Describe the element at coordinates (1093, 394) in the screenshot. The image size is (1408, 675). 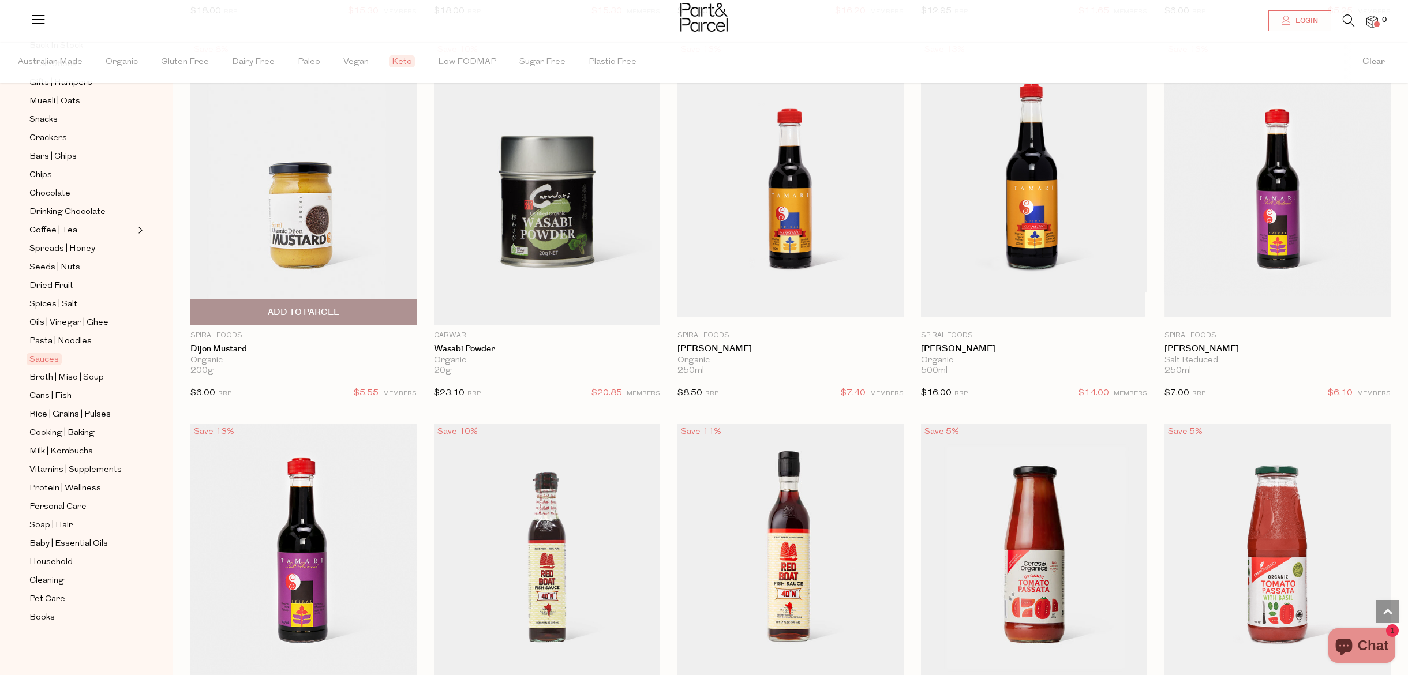
I see `span: $14.00` at that location.